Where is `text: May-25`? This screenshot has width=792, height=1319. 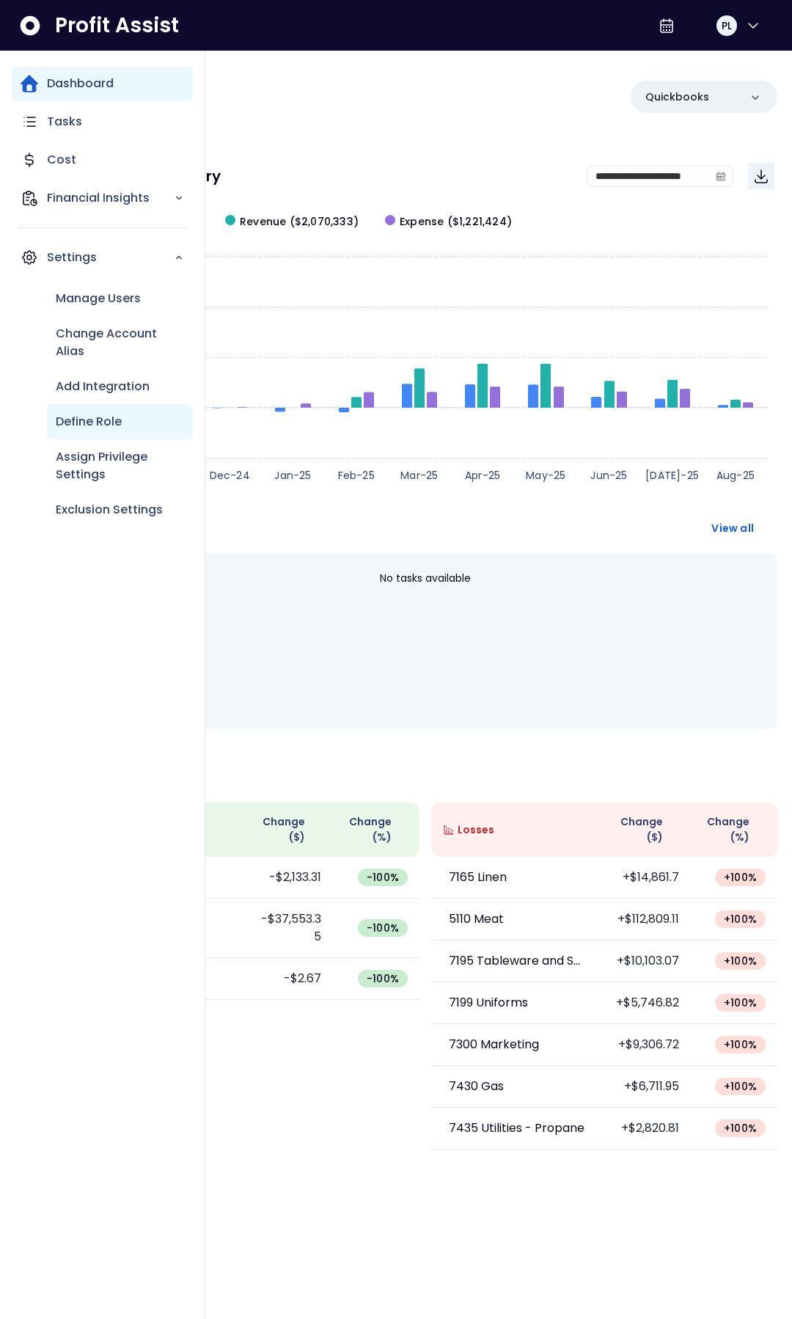 text: May-25 is located at coordinates (546, 475).